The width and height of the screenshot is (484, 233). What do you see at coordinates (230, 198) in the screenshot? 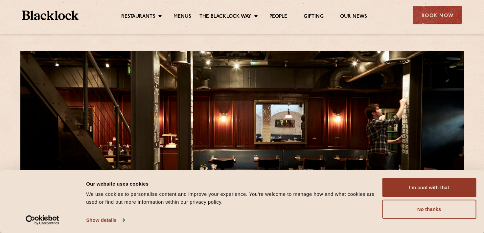
I see `div: We use cookies to personalise content and improve your experience. You're welcome to manage how a...` at bounding box center [230, 198].